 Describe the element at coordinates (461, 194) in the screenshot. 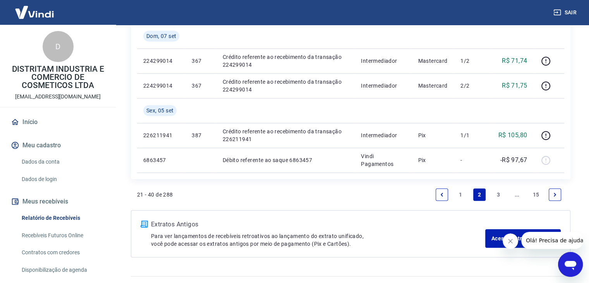

I see `a: Page 1` at that location.